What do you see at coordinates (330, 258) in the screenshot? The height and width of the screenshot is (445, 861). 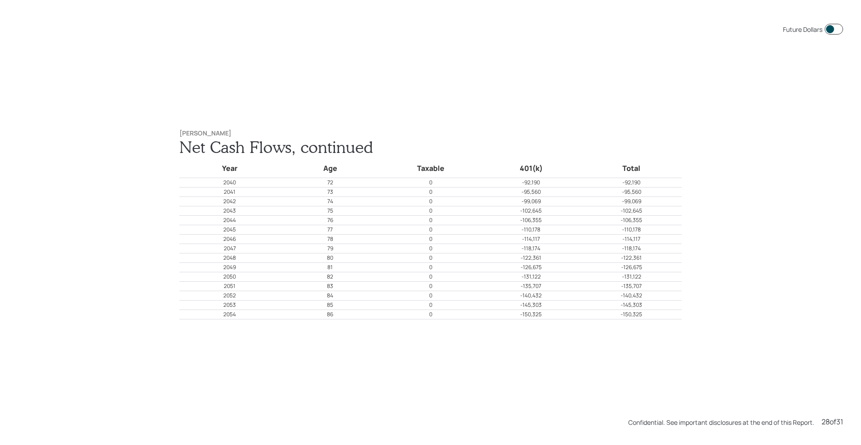 I see `p: 80` at bounding box center [330, 258].